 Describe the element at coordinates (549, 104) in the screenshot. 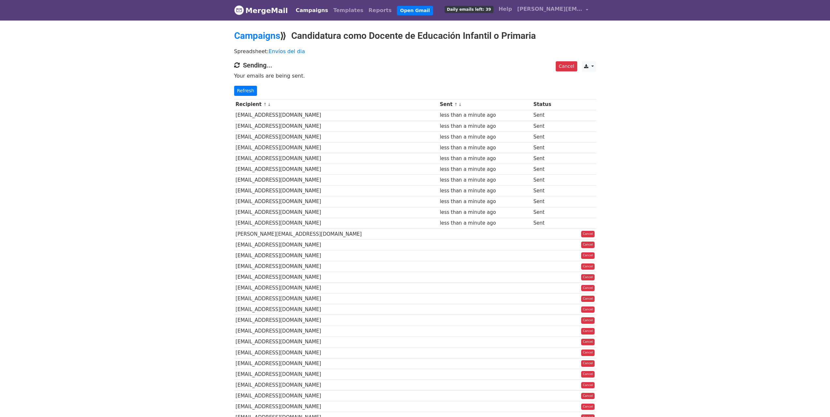

I see `th: Status` at that location.